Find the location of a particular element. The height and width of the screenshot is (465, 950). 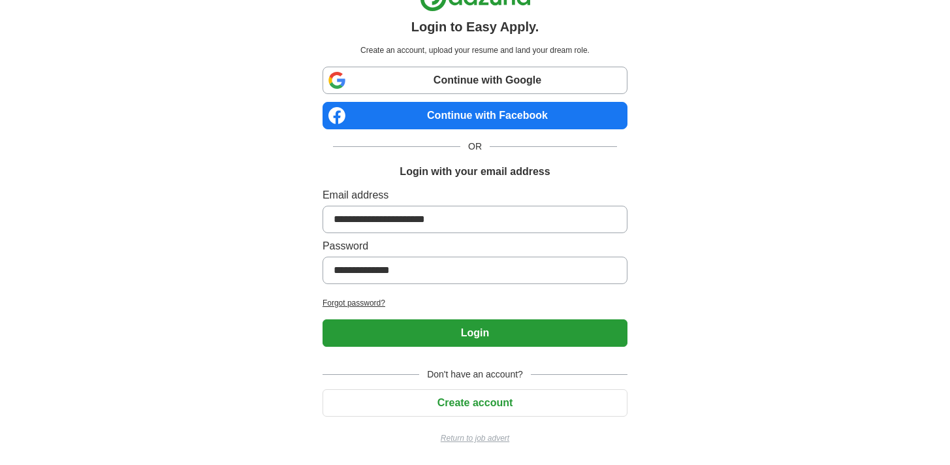

button: Create account is located at coordinates (475, 403).